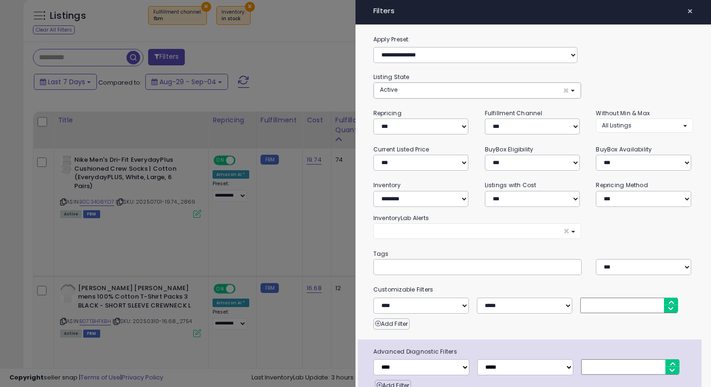  I want to click on small: Fulfillment Channel, so click(514, 113).